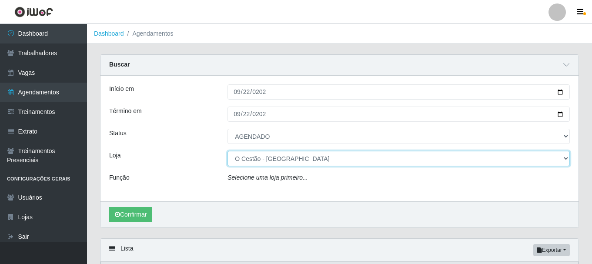  I want to click on label: Função, so click(119, 178).